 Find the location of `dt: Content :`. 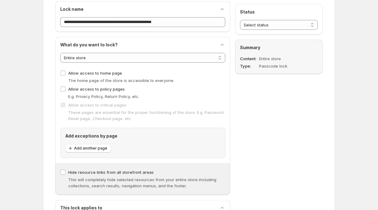

dt: Content : is located at coordinates (249, 59).